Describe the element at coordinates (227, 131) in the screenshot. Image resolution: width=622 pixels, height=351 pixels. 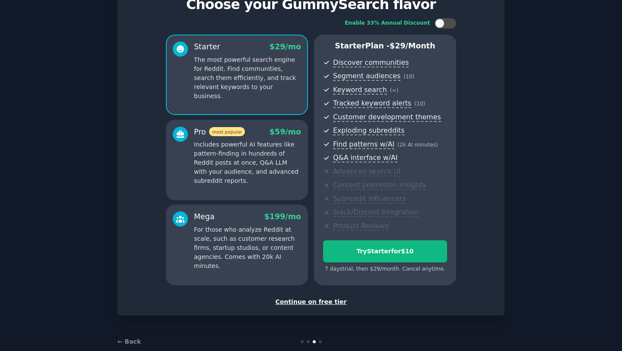
I see `span: most popular` at that location.